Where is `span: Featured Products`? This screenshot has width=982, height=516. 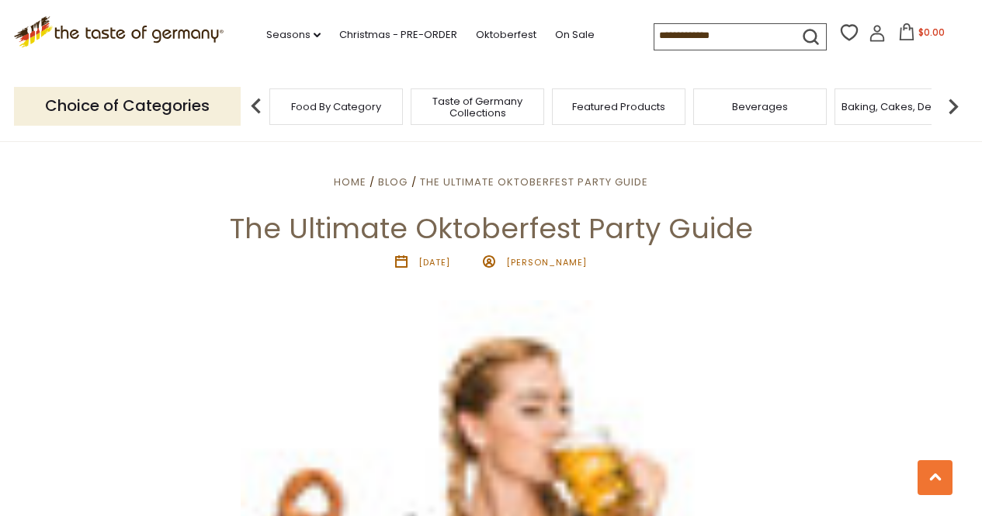 span: Featured Products is located at coordinates (619, 106).